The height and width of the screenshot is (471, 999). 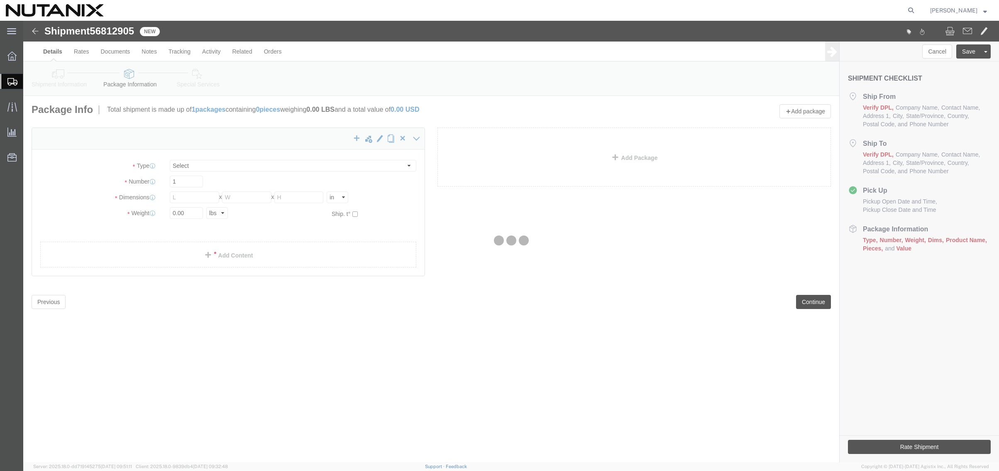 I want to click on span: Client: 2025.18.0-9839db4, so click(x=182, y=466).